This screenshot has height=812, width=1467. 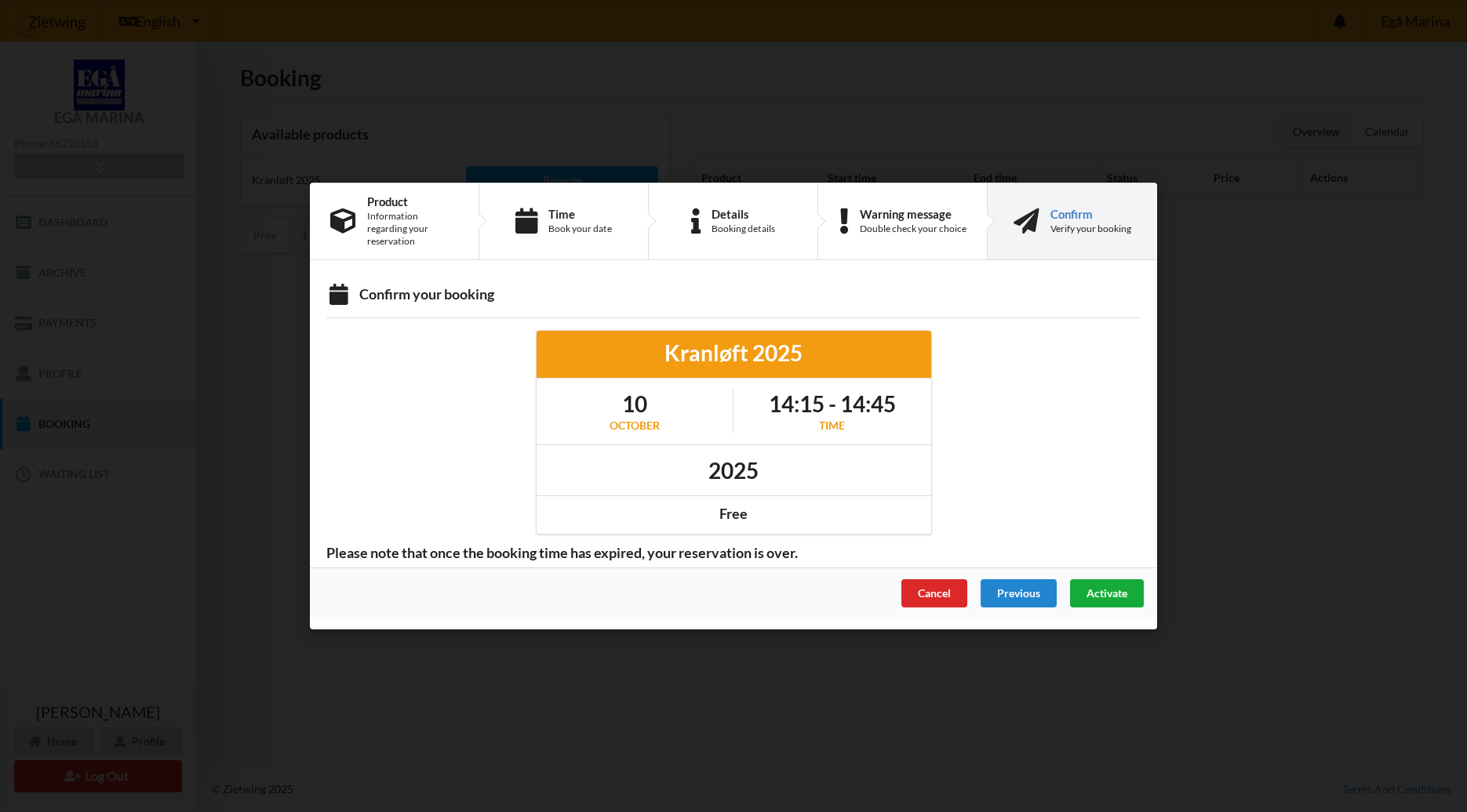 What do you see at coordinates (1090, 229) in the screenshot?
I see `div: Verify your booking` at bounding box center [1090, 229].